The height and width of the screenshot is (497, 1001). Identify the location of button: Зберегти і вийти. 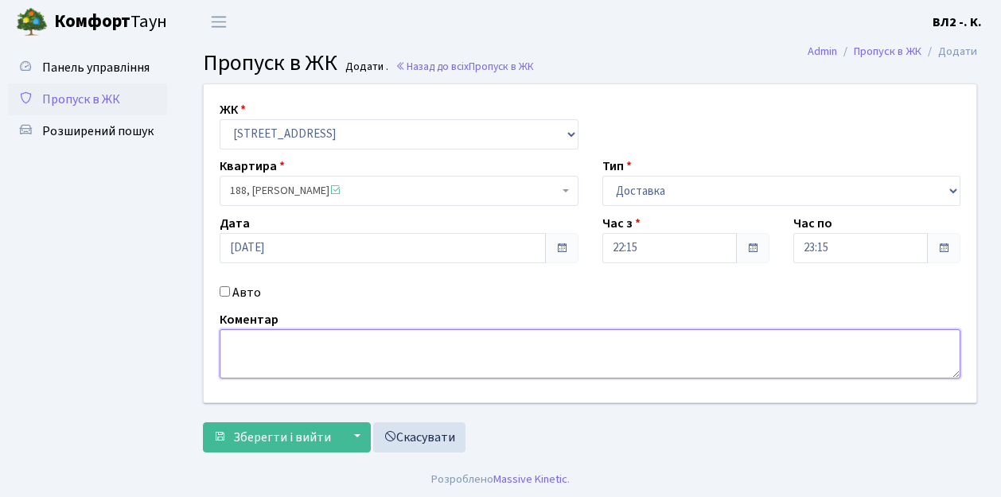
(272, 438).